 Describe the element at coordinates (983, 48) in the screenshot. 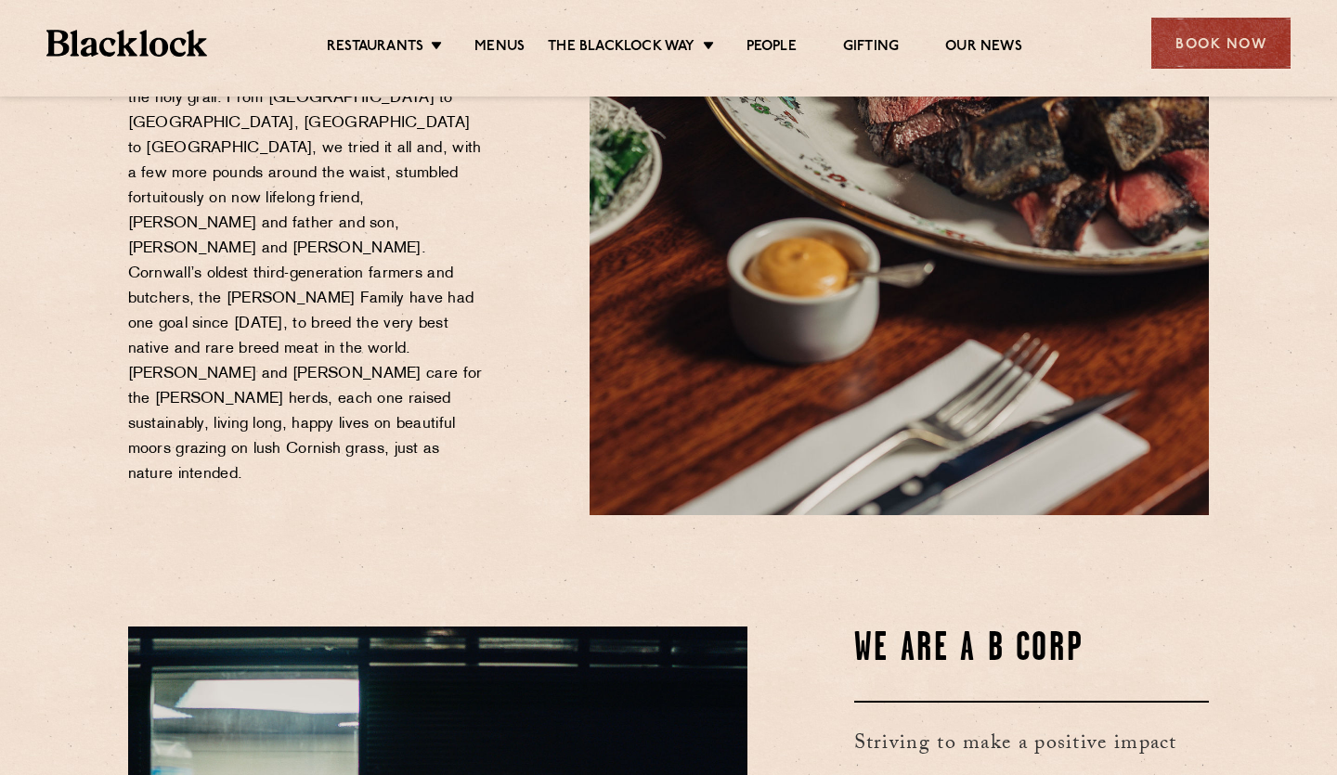

I see `a: Our News` at that location.